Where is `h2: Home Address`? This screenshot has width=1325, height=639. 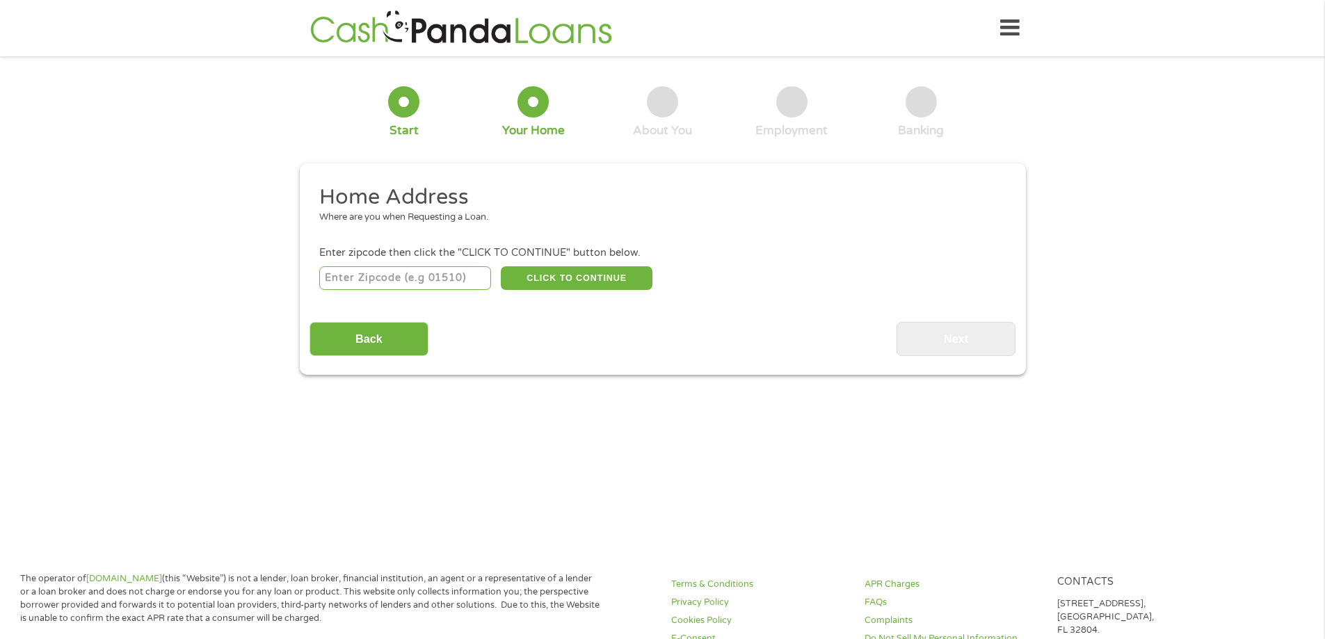 h2: Home Address is located at coordinates (658, 198).